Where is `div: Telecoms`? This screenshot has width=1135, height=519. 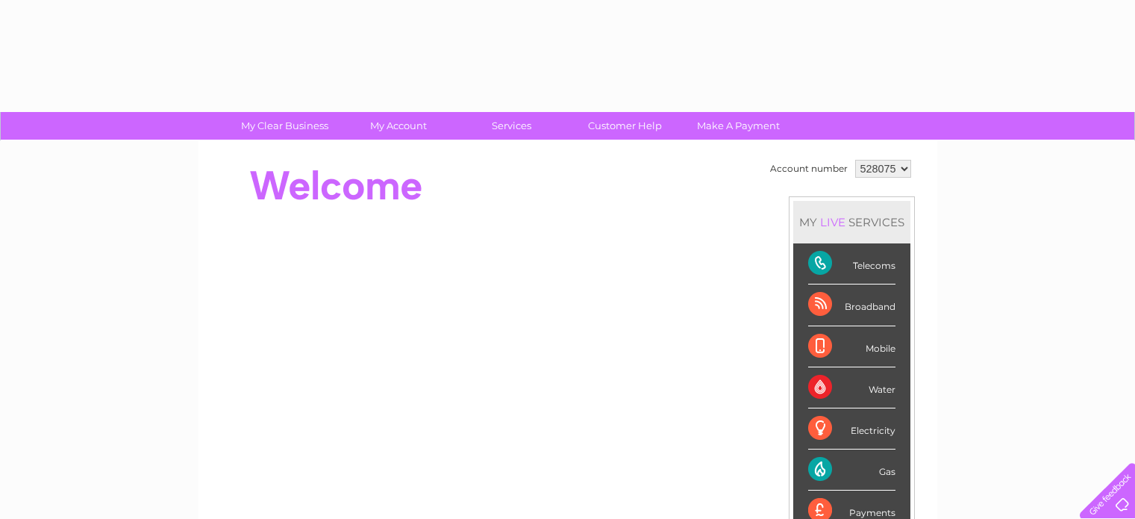 div: Telecoms is located at coordinates (852, 264).